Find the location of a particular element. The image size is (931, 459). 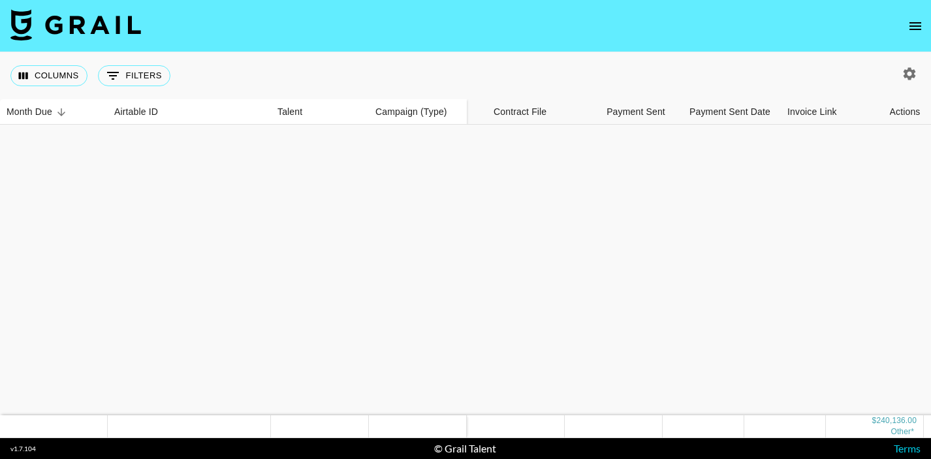

button: Sort is located at coordinates (61, 112).